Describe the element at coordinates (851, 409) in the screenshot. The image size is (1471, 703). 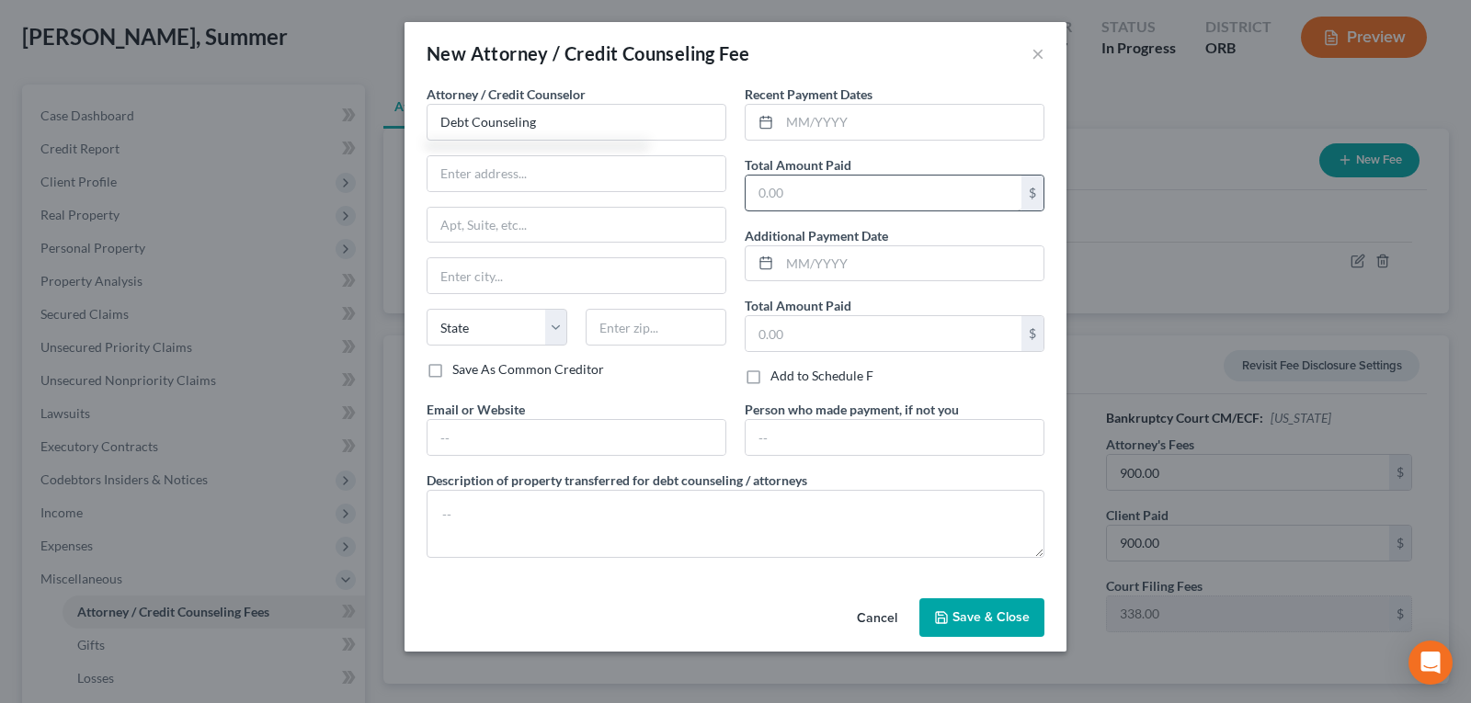
I see `label: Person who made payment, if not you` at that location.